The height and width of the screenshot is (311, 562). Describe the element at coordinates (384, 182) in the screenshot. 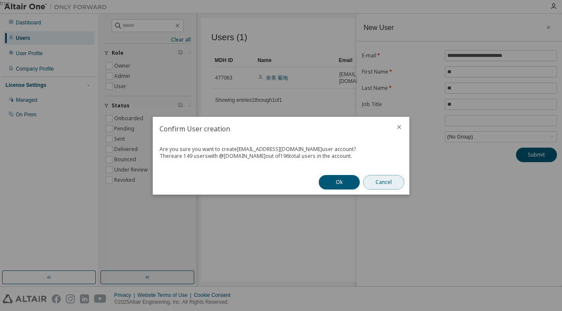

I see `button: Cancel` at that location.